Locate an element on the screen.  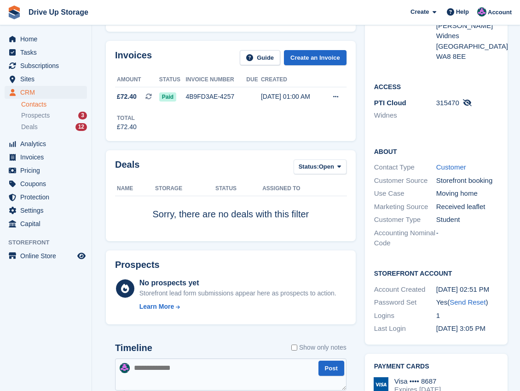
div: Student is located at coordinates (467, 220).